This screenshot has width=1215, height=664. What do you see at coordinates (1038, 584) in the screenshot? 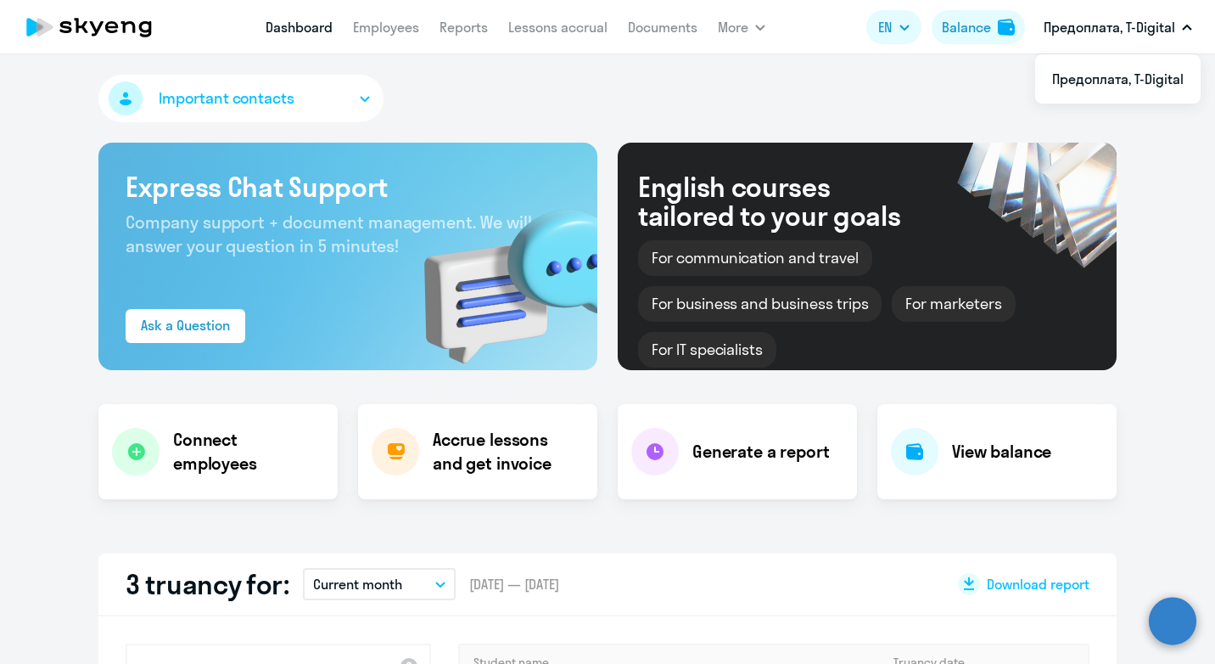
I see `span: Download report` at bounding box center [1038, 584].